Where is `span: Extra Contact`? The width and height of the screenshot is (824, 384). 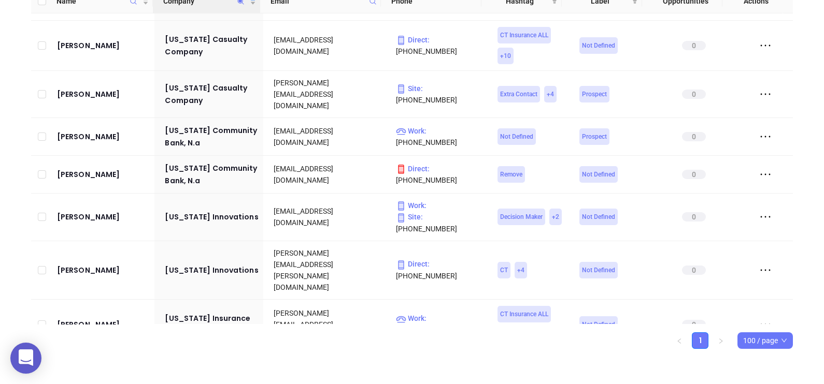
span: Extra Contact is located at coordinates (518, 94).